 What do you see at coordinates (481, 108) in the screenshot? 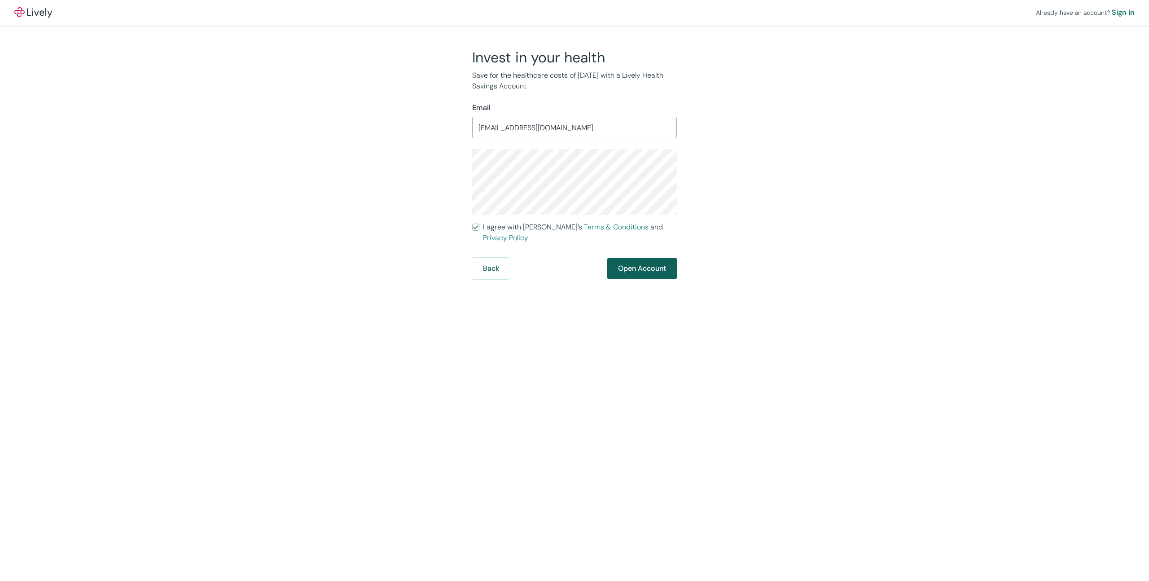
I see `label: Email` at bounding box center [481, 108].